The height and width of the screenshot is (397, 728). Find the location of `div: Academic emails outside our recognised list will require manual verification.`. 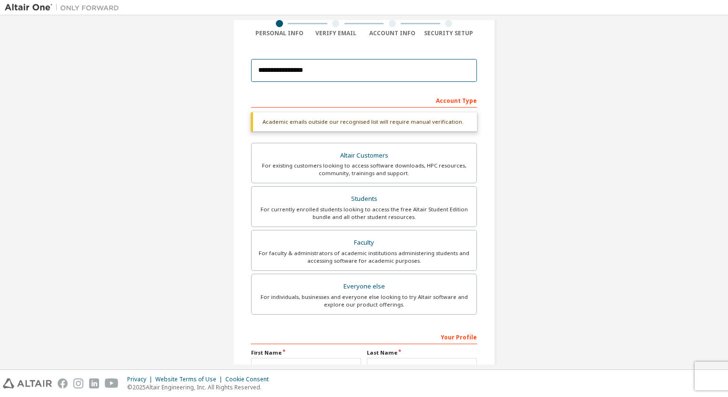

div: Academic emails outside our recognised list will require manual verification. is located at coordinates (364, 122).